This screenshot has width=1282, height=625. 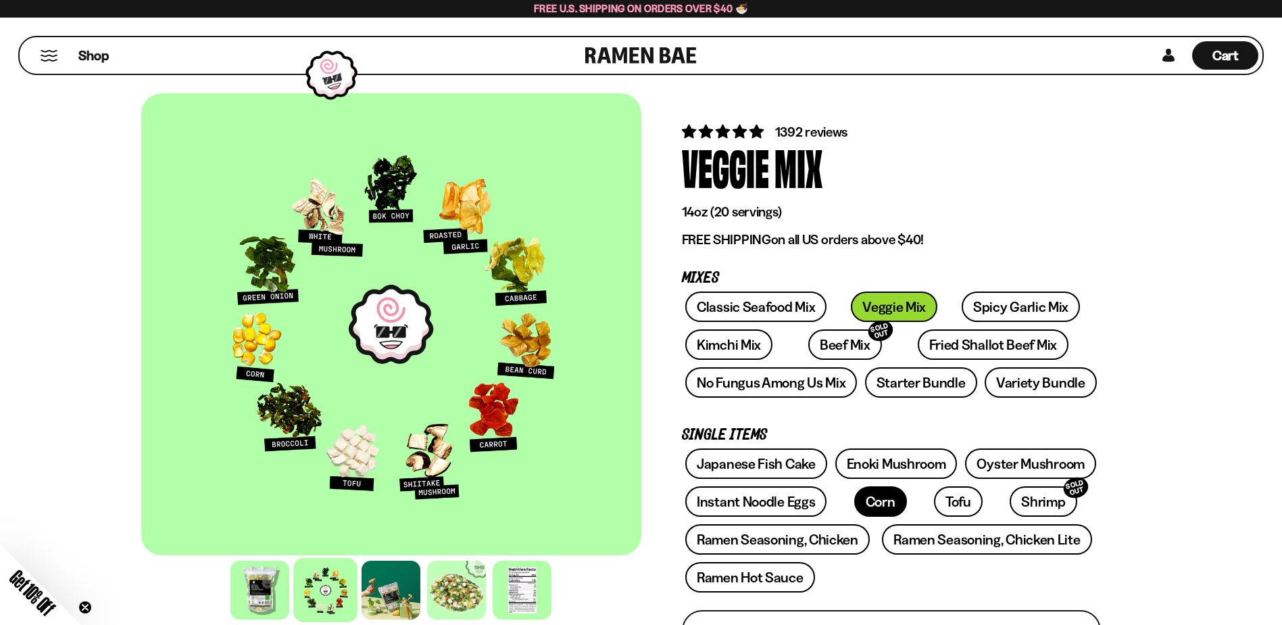 What do you see at coordinates (93, 55) in the screenshot?
I see `span: Shop` at bounding box center [93, 55].